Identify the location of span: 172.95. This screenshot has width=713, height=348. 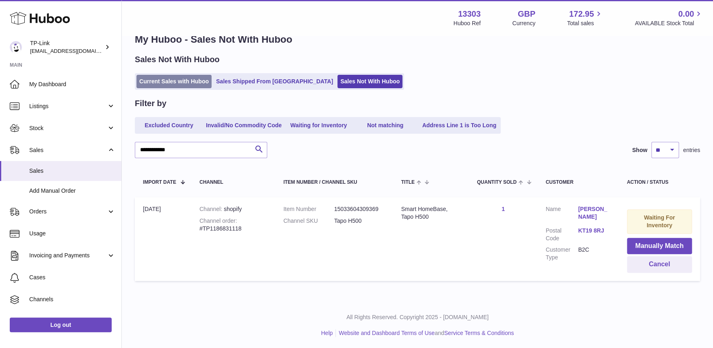
(581, 14).